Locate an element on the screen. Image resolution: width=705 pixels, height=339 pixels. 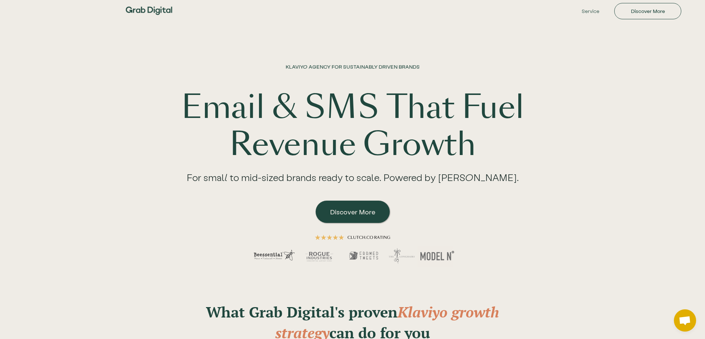
strong: What Grab Digital's proven is located at coordinates (302, 311).